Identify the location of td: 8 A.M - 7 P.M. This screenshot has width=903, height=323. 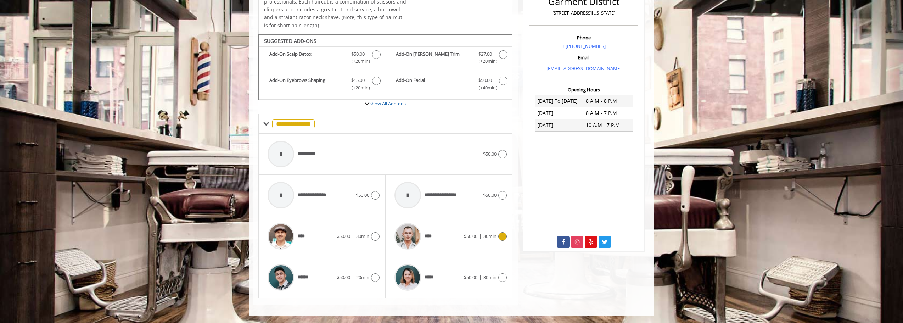
(608, 113).